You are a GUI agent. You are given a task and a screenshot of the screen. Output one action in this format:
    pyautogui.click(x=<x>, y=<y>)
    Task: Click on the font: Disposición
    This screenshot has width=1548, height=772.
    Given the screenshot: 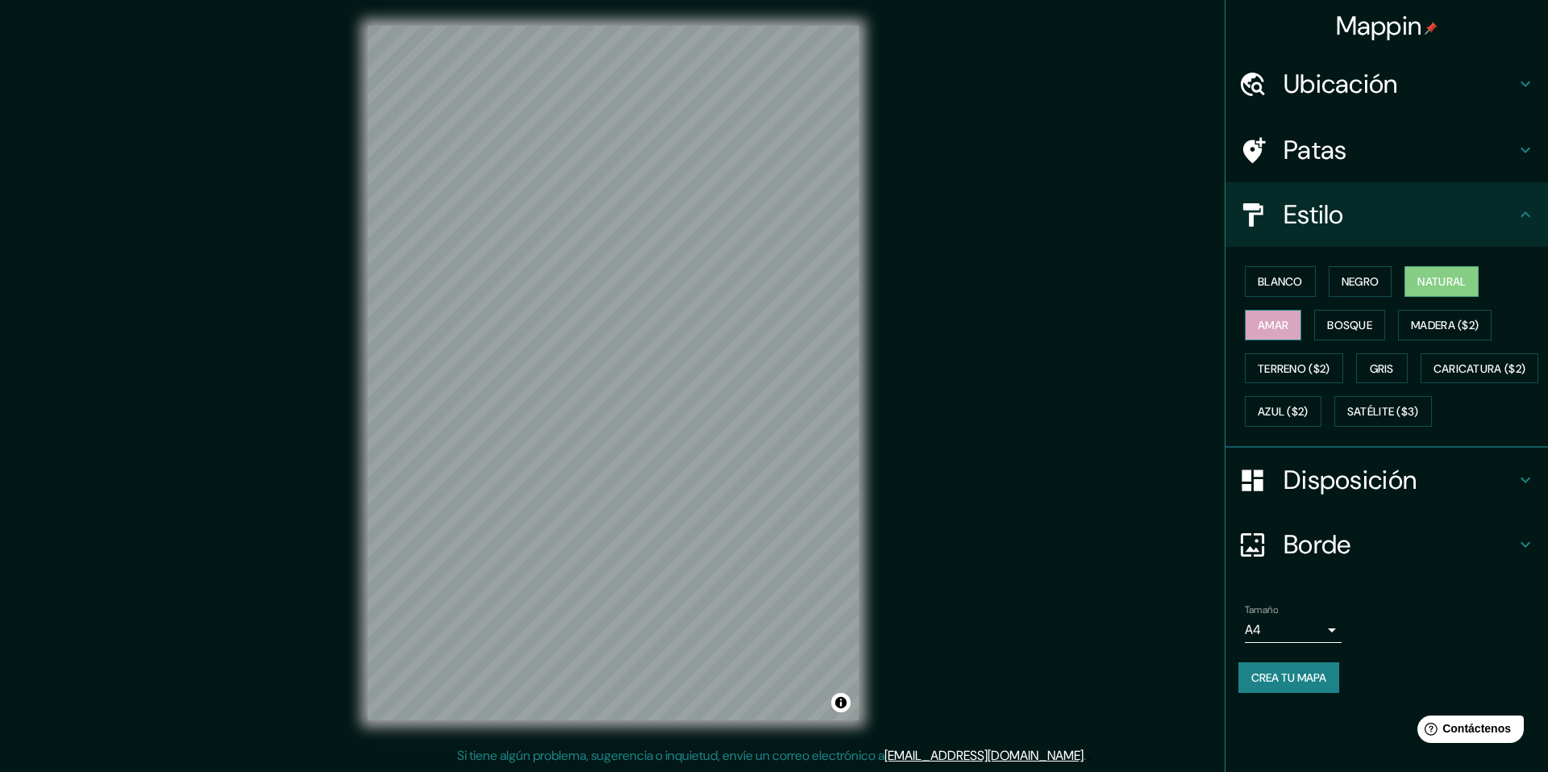 What is the action you would take?
    pyautogui.click(x=1350, y=480)
    